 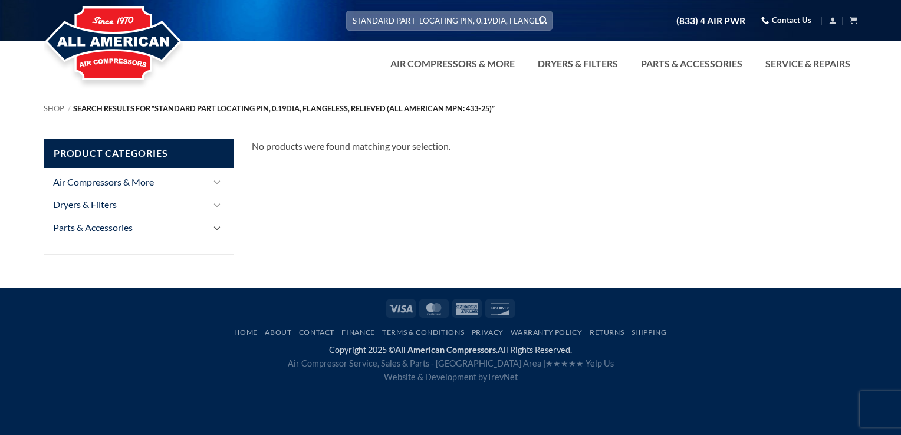 What do you see at coordinates (543, 21) in the screenshot?
I see `button: Submit` at bounding box center [543, 21].